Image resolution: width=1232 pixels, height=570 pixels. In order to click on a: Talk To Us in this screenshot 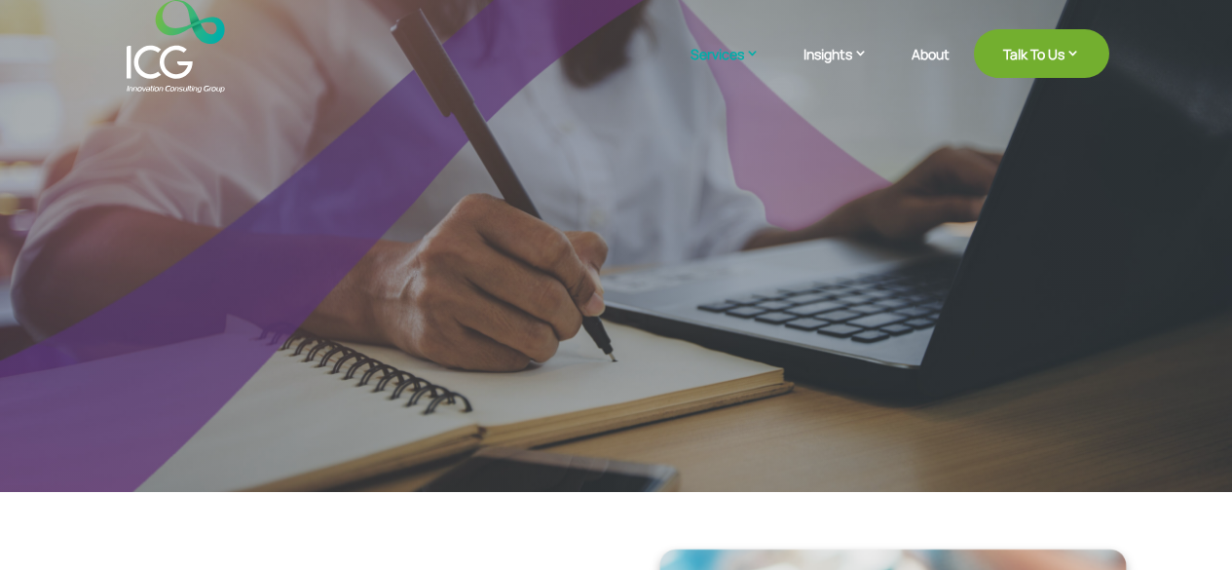, I will do `click(1041, 54)`.